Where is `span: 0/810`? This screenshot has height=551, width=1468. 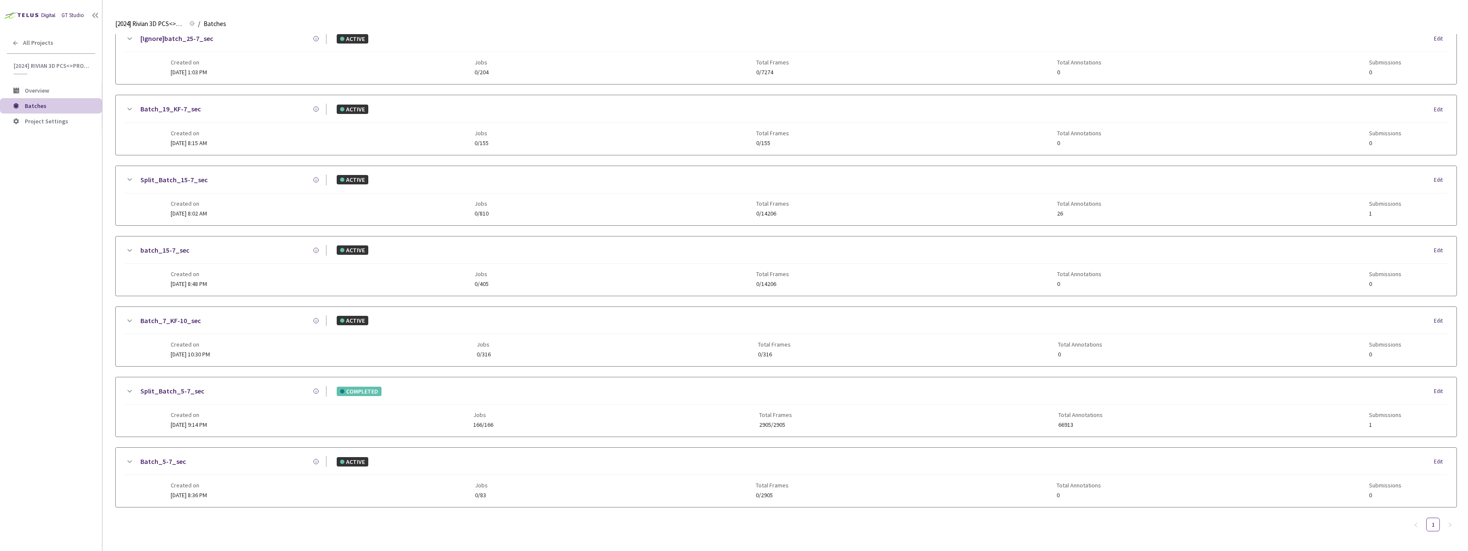
span: 0/810 is located at coordinates (481, 213).